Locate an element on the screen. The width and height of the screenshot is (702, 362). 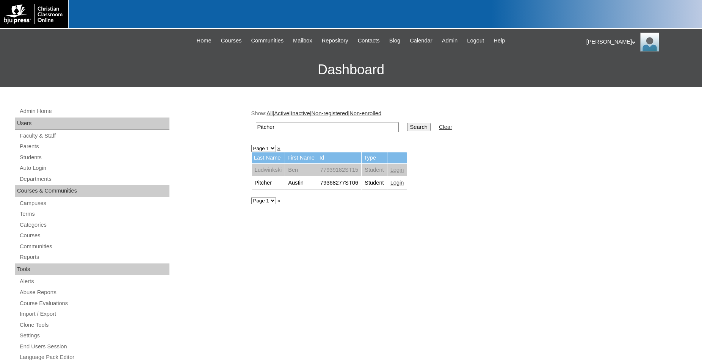
a: All is located at coordinates (270, 113).